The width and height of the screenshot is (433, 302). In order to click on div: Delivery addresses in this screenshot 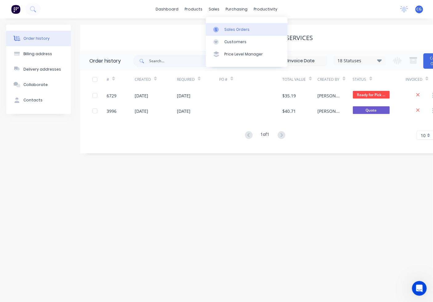, I will do `click(42, 69)`.